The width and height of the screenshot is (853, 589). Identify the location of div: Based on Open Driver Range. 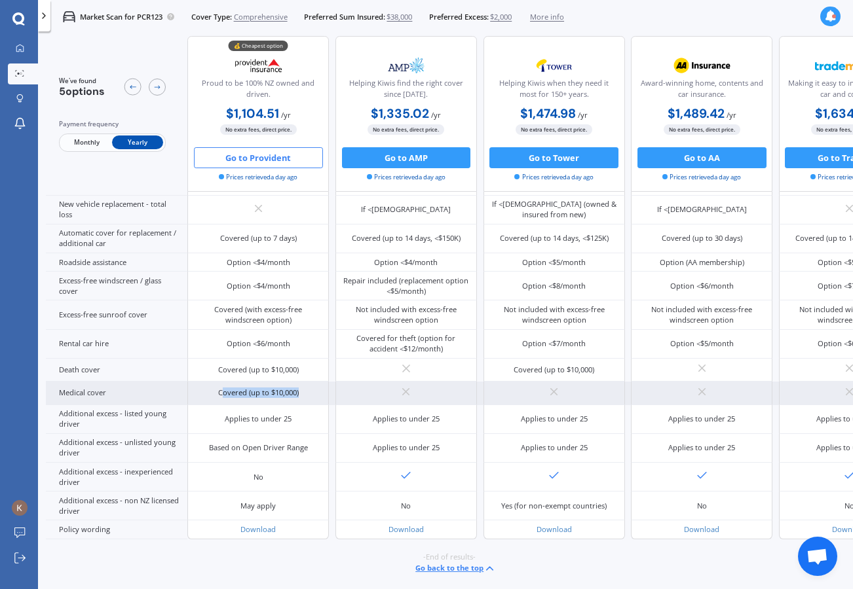
(258, 448).